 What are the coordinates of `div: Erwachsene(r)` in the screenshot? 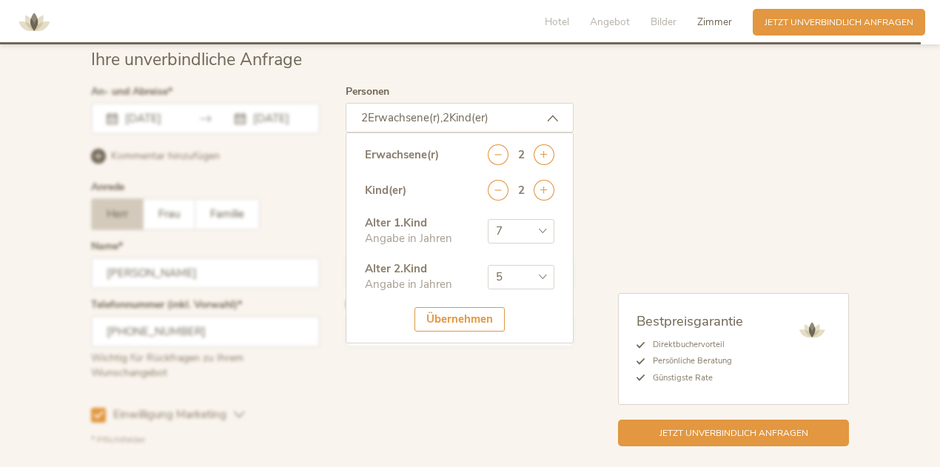 It's located at (402, 155).